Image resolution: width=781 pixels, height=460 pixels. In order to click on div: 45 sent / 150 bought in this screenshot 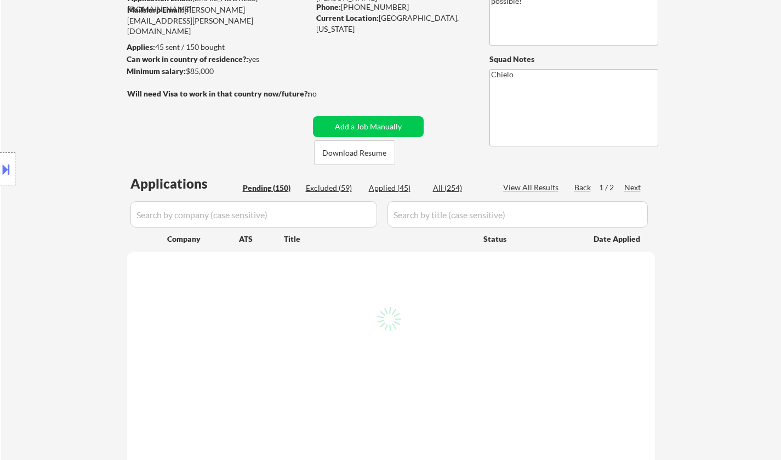, I will do `click(218, 47)`.